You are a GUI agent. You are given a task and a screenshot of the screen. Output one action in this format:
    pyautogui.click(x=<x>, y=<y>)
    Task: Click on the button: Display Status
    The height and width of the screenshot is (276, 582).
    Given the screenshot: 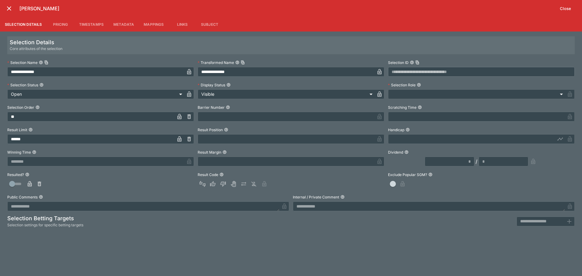 What is the action you would take?
    pyautogui.click(x=229, y=85)
    